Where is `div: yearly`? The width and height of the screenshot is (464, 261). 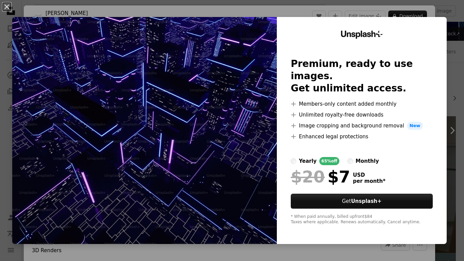 div: yearly is located at coordinates (308, 161).